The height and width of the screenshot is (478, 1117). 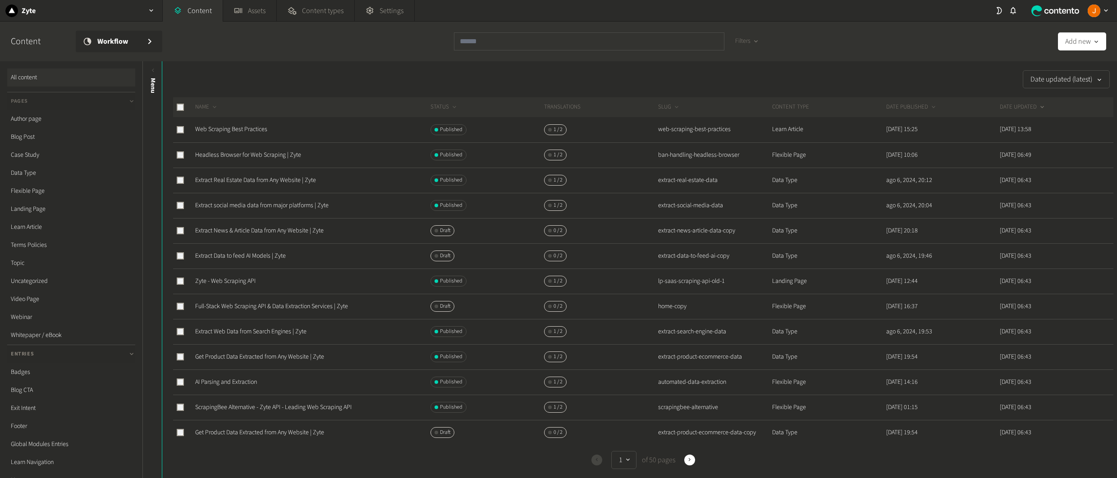 What do you see at coordinates (1066, 79) in the screenshot?
I see `button: Date updated (latest)` at bounding box center [1066, 79].